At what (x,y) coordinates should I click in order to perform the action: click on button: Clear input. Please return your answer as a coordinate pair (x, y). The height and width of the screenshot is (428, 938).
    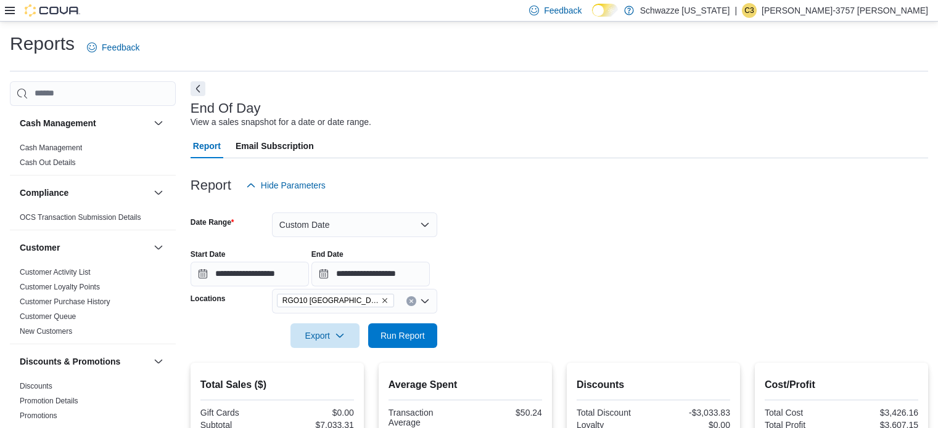
    Looking at the image, I should click on (411, 301).